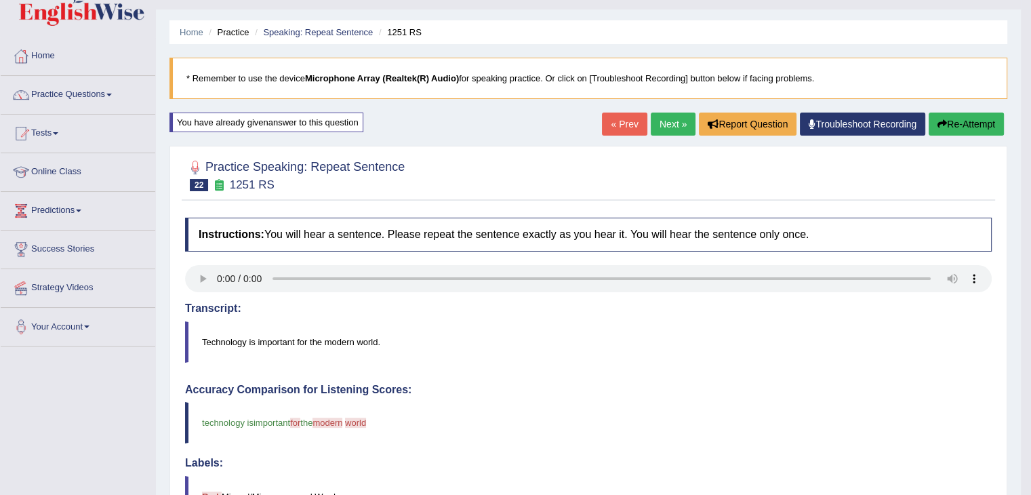  Describe the element at coordinates (355, 422) in the screenshot. I see `span: world` at that location.